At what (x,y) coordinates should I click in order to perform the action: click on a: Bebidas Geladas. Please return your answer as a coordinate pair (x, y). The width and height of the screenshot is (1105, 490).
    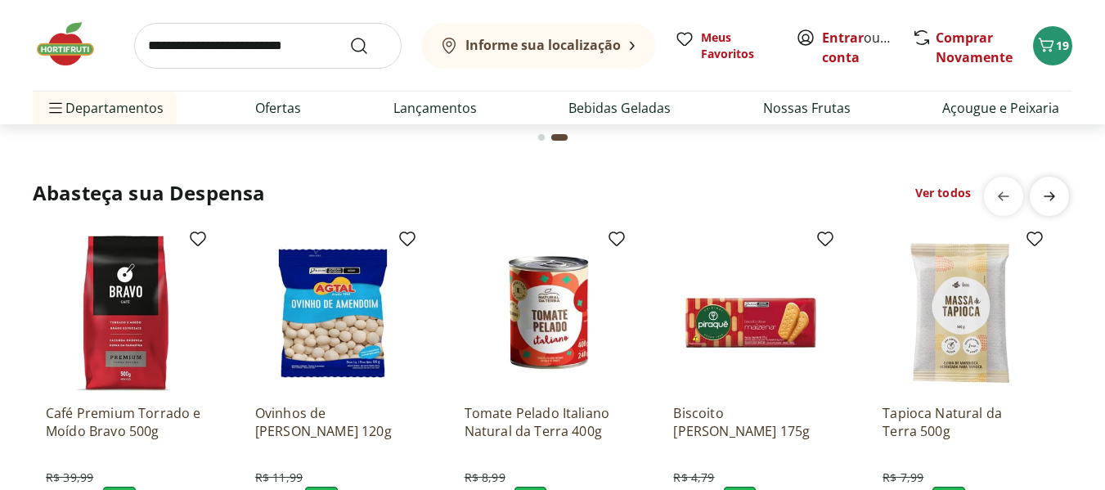
    Looking at the image, I should click on (619, 108).